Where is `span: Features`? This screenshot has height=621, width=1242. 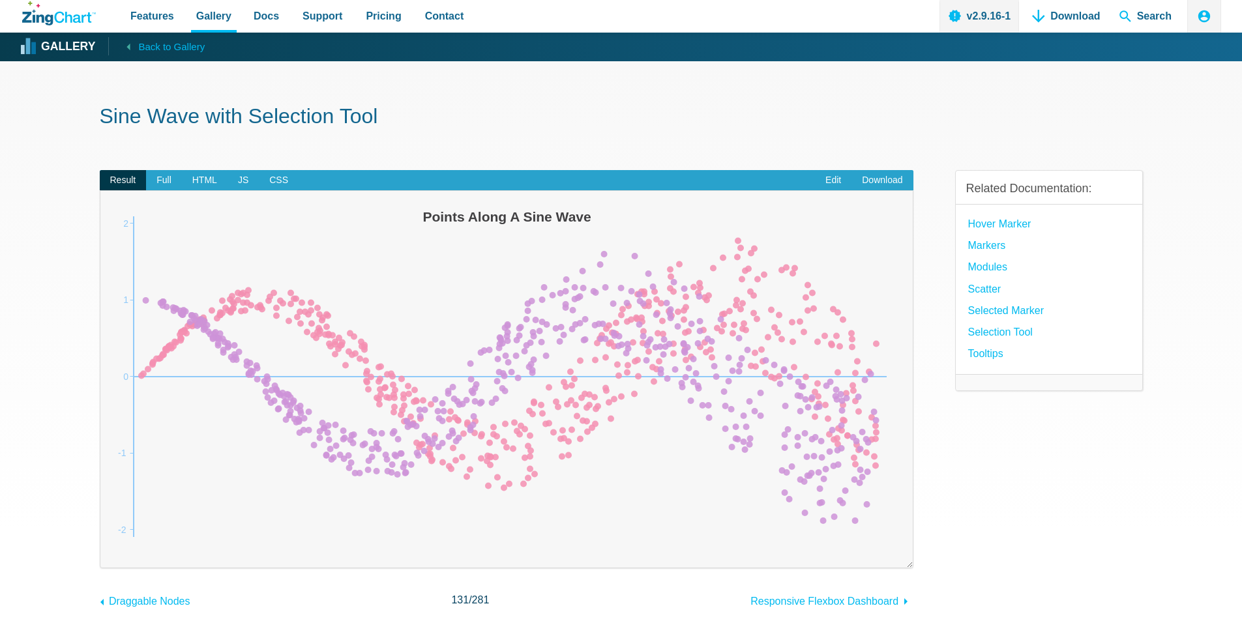
span: Features is located at coordinates (152, 16).